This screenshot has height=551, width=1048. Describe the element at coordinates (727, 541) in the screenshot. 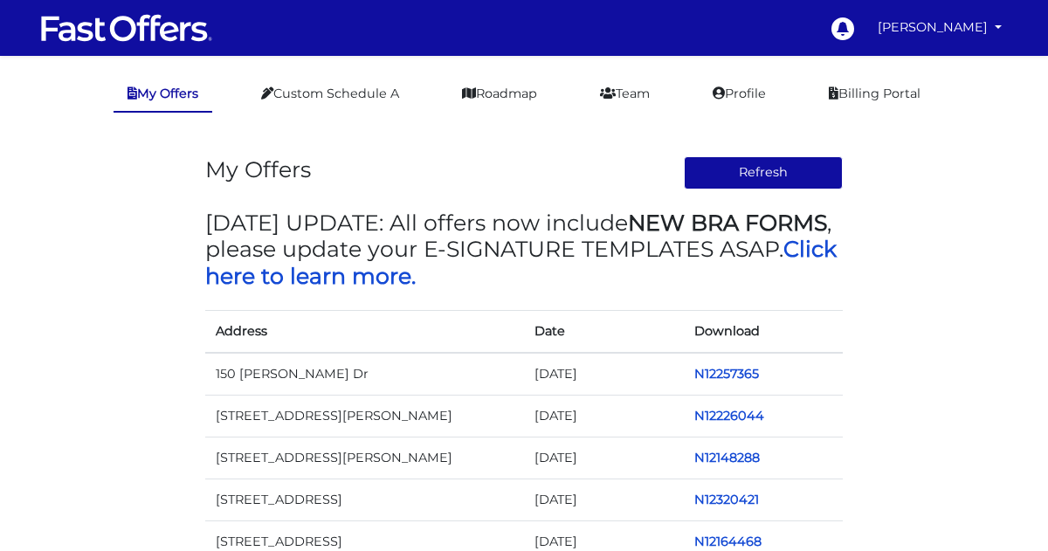

I see `a: N12164468` at that location.